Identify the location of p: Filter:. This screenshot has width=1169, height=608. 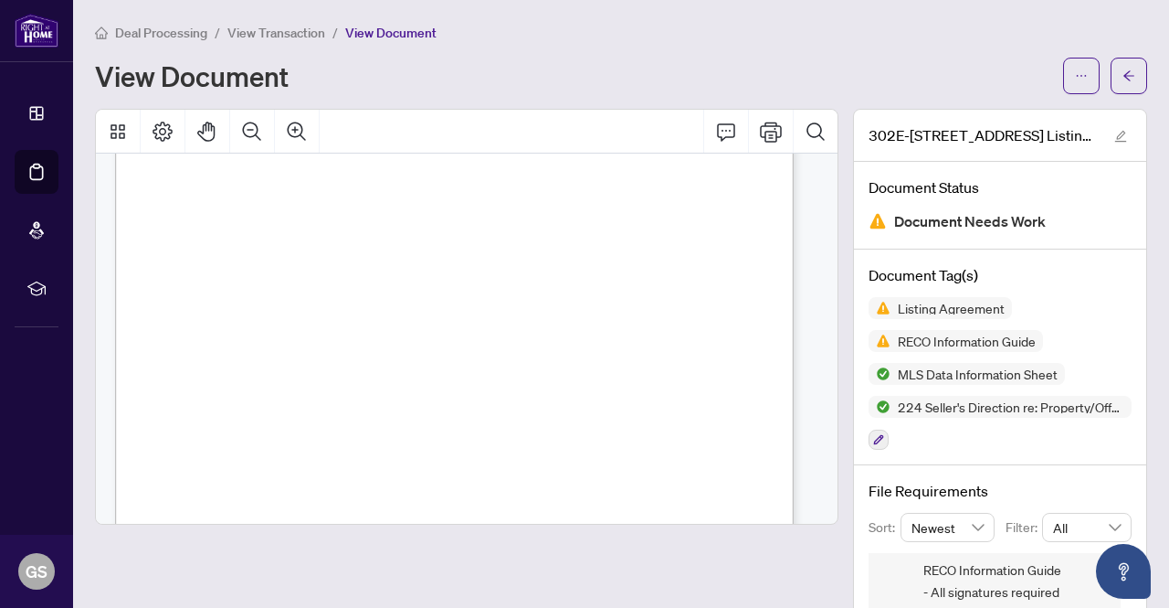
(1024, 527).